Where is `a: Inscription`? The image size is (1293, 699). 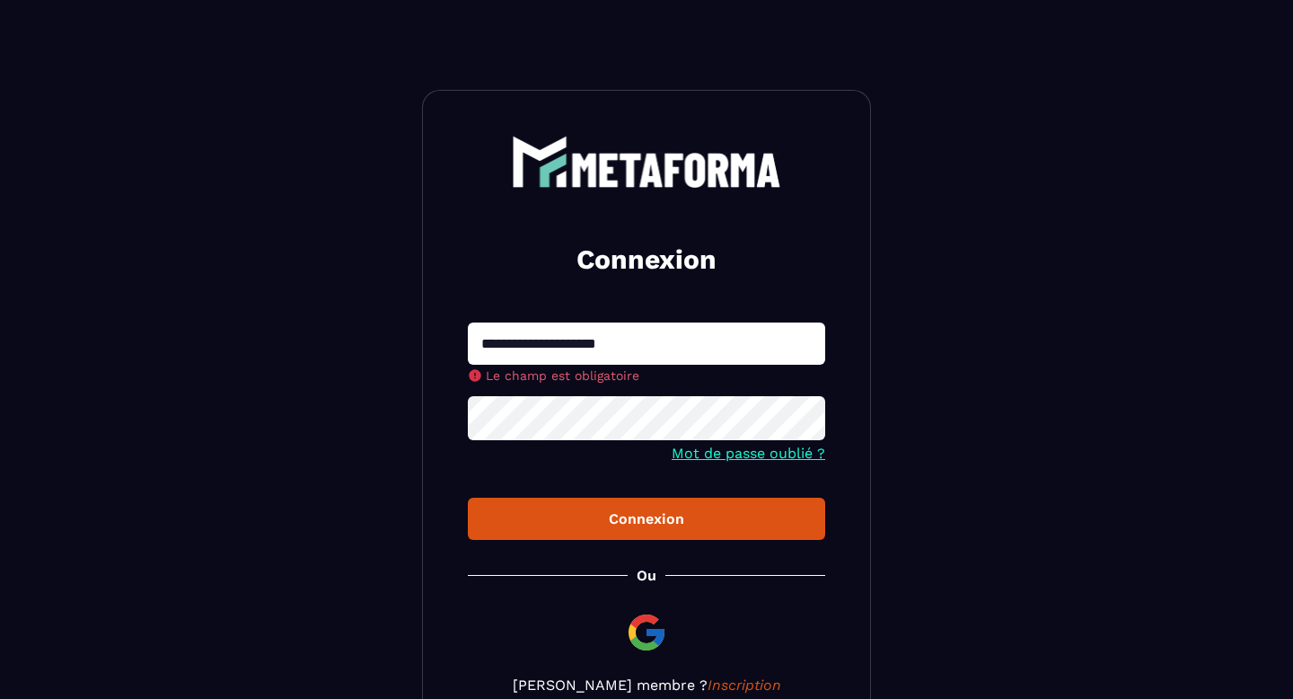 a: Inscription is located at coordinates (745, 684).